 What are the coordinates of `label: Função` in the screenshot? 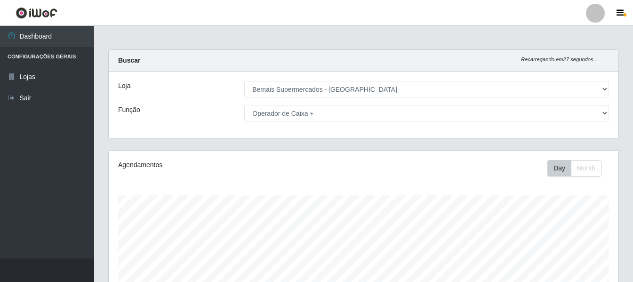 It's located at (129, 110).